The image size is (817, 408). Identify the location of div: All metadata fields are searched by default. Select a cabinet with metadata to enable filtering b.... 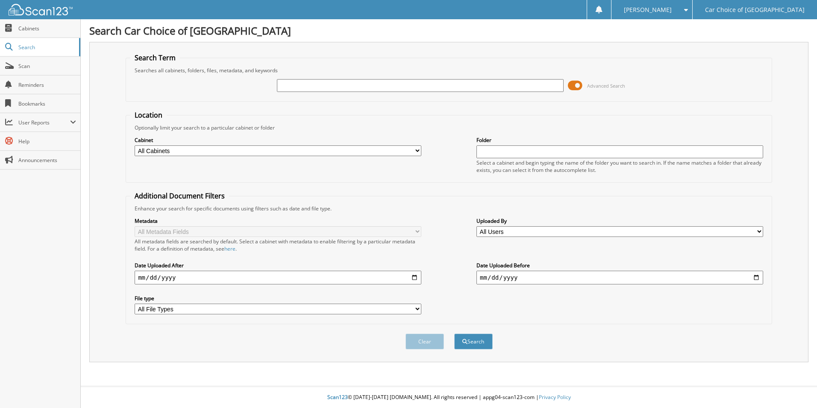
(278, 245).